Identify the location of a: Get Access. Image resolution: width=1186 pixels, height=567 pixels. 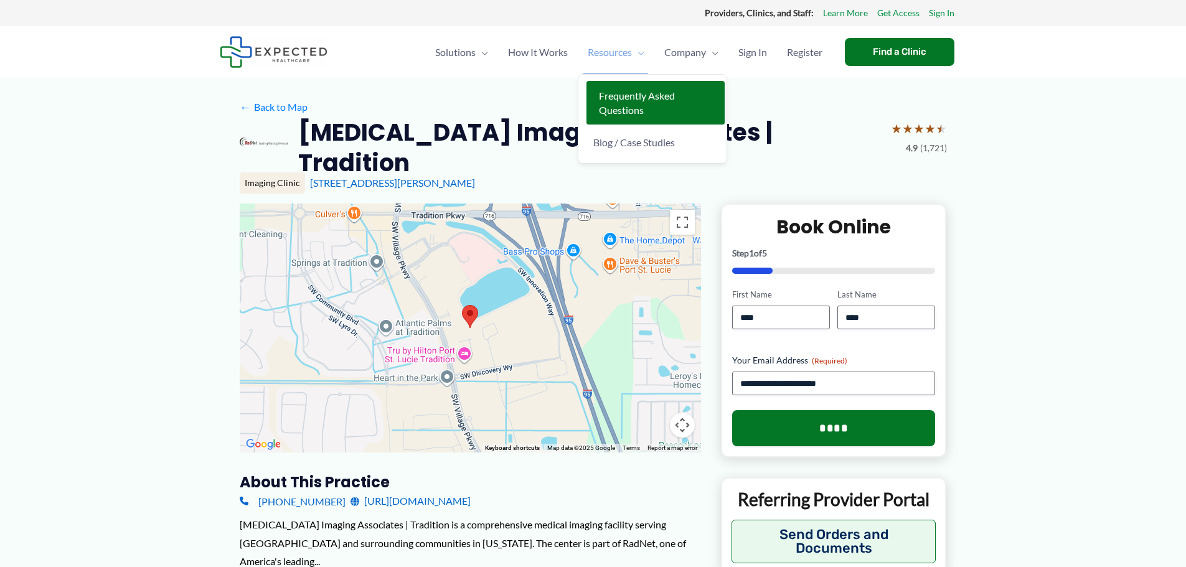
(898, 13).